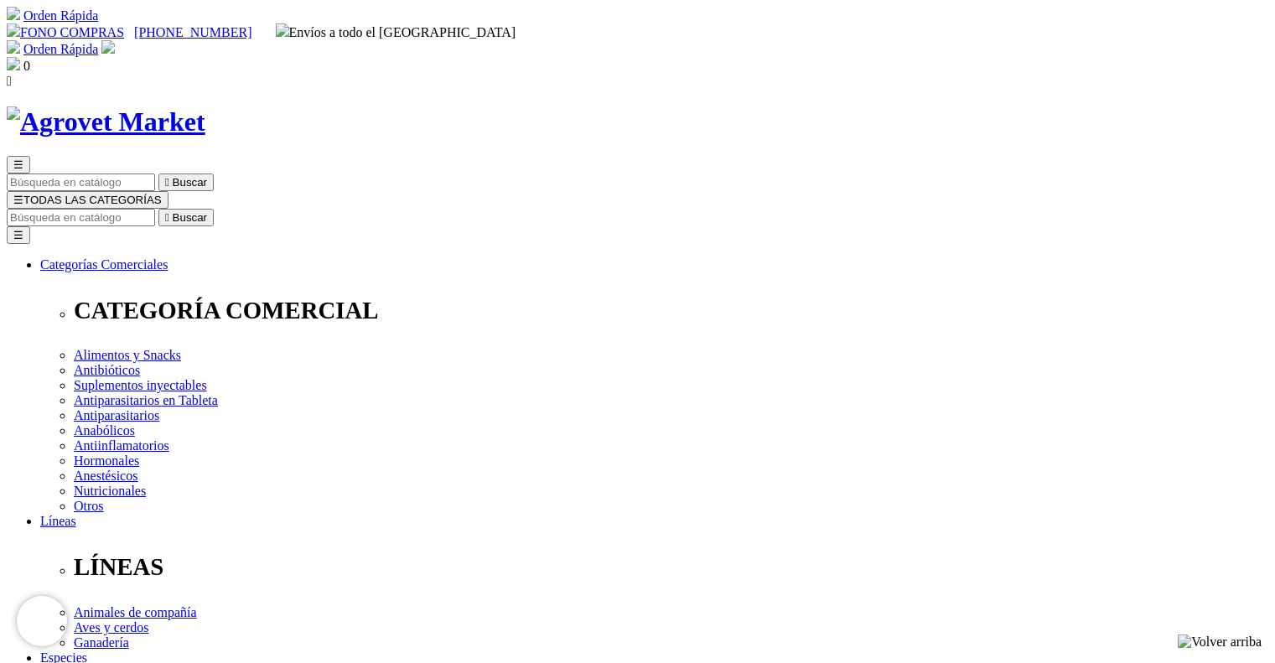 The height and width of the screenshot is (663, 1275). Describe the element at coordinates (117, 415) in the screenshot. I see `a: Antiparasitarios` at that location.